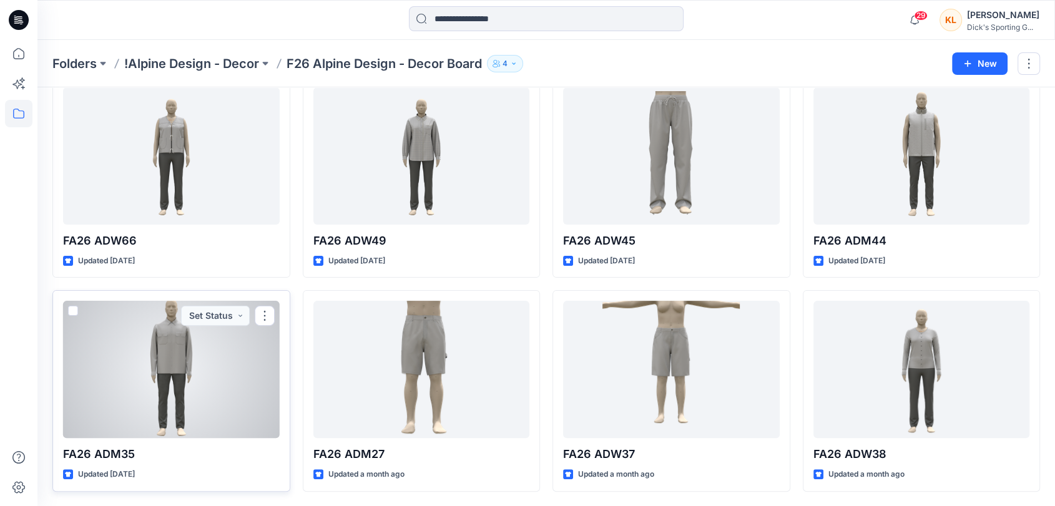 The height and width of the screenshot is (506, 1055). What do you see at coordinates (671, 156) in the screenshot?
I see `a: FA26 ADW45` at bounding box center [671, 156].